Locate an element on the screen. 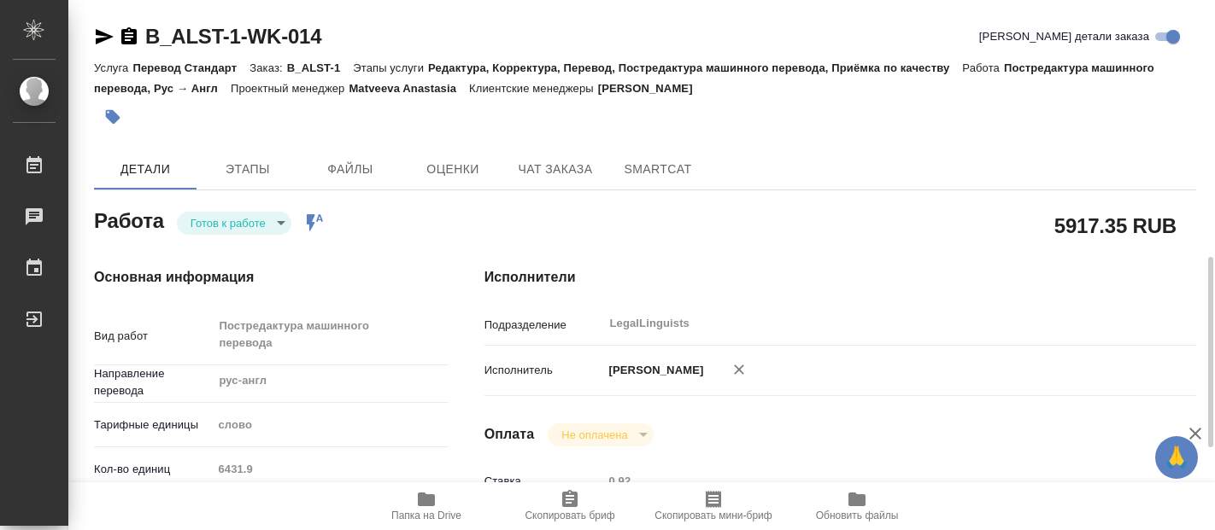 Image resolution: width=1215 pixels, height=530 pixels. span: Оценки is located at coordinates (453, 169).